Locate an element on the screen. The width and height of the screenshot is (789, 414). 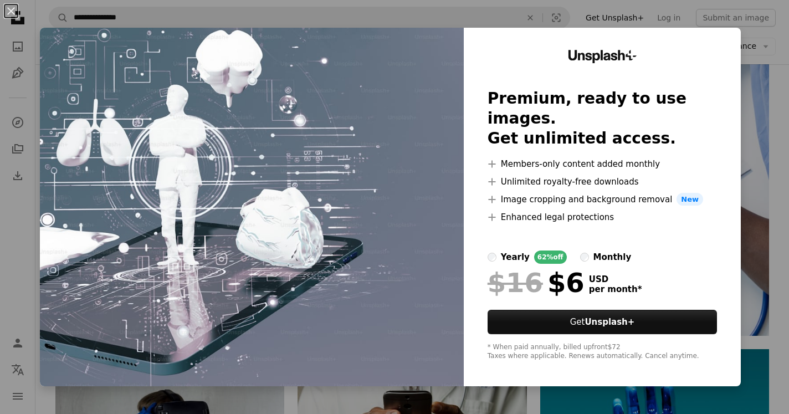
div: * When paid annually, billed upfront $72 Taxes where applicable. Renews automatically. Cancel any... is located at coordinates (602, 352).